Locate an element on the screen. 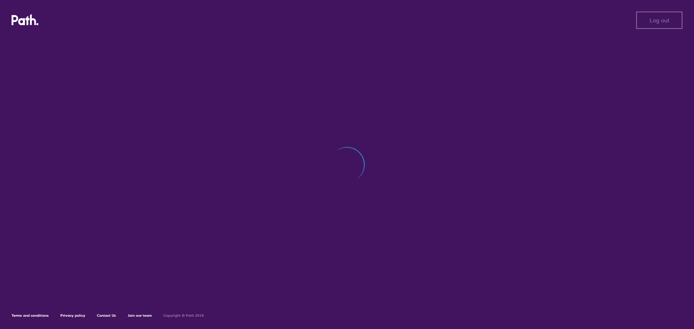 Image resolution: width=694 pixels, height=329 pixels. button: Log out is located at coordinates (659, 20).